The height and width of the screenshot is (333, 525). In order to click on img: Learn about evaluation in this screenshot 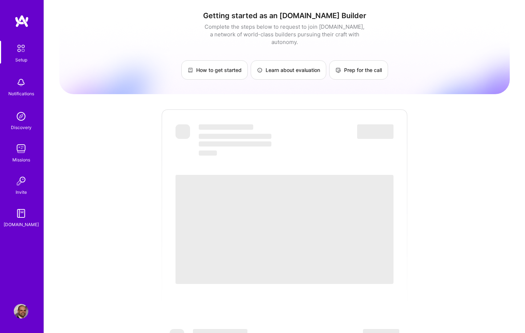, I will do `click(260, 70)`.